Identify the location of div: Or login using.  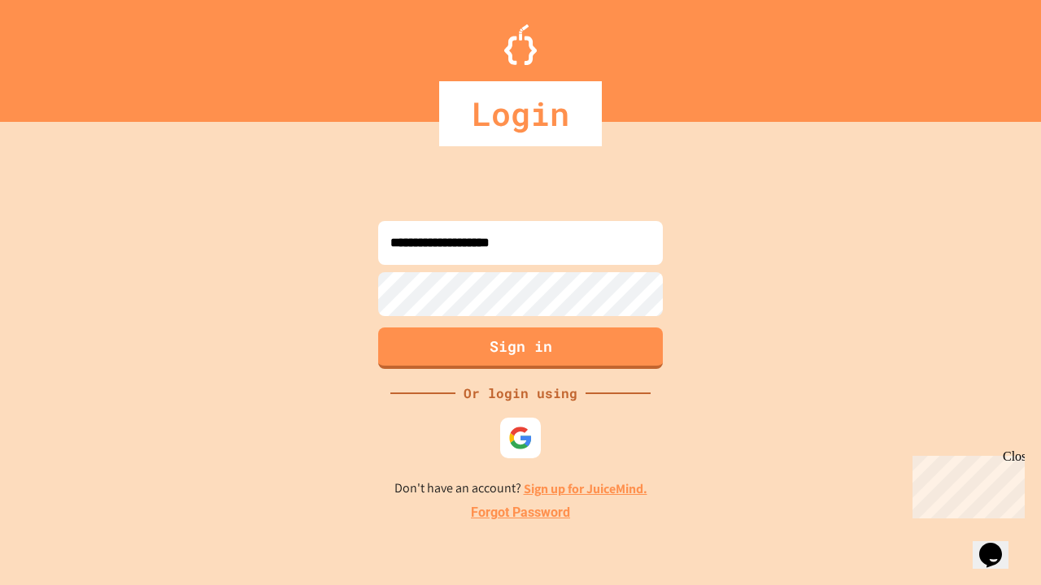
(520, 394).